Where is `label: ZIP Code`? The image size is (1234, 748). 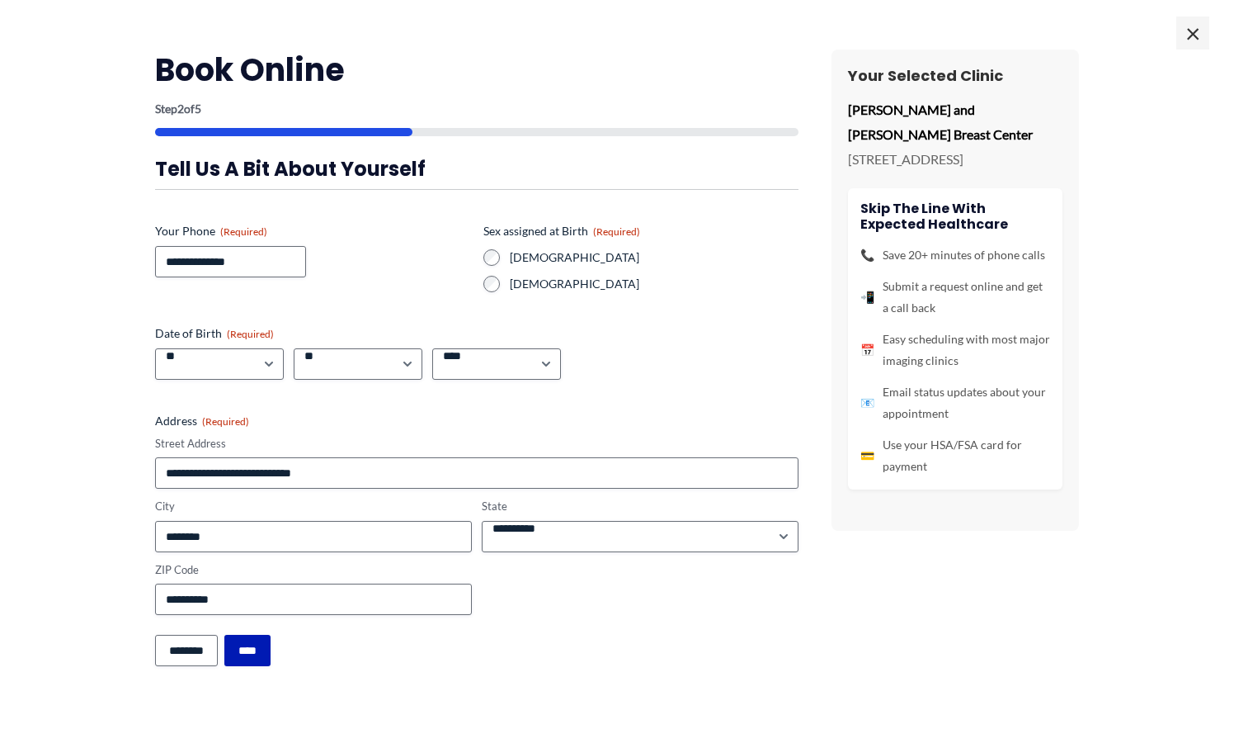
label: ZIP Code is located at coordinates (314, 569).